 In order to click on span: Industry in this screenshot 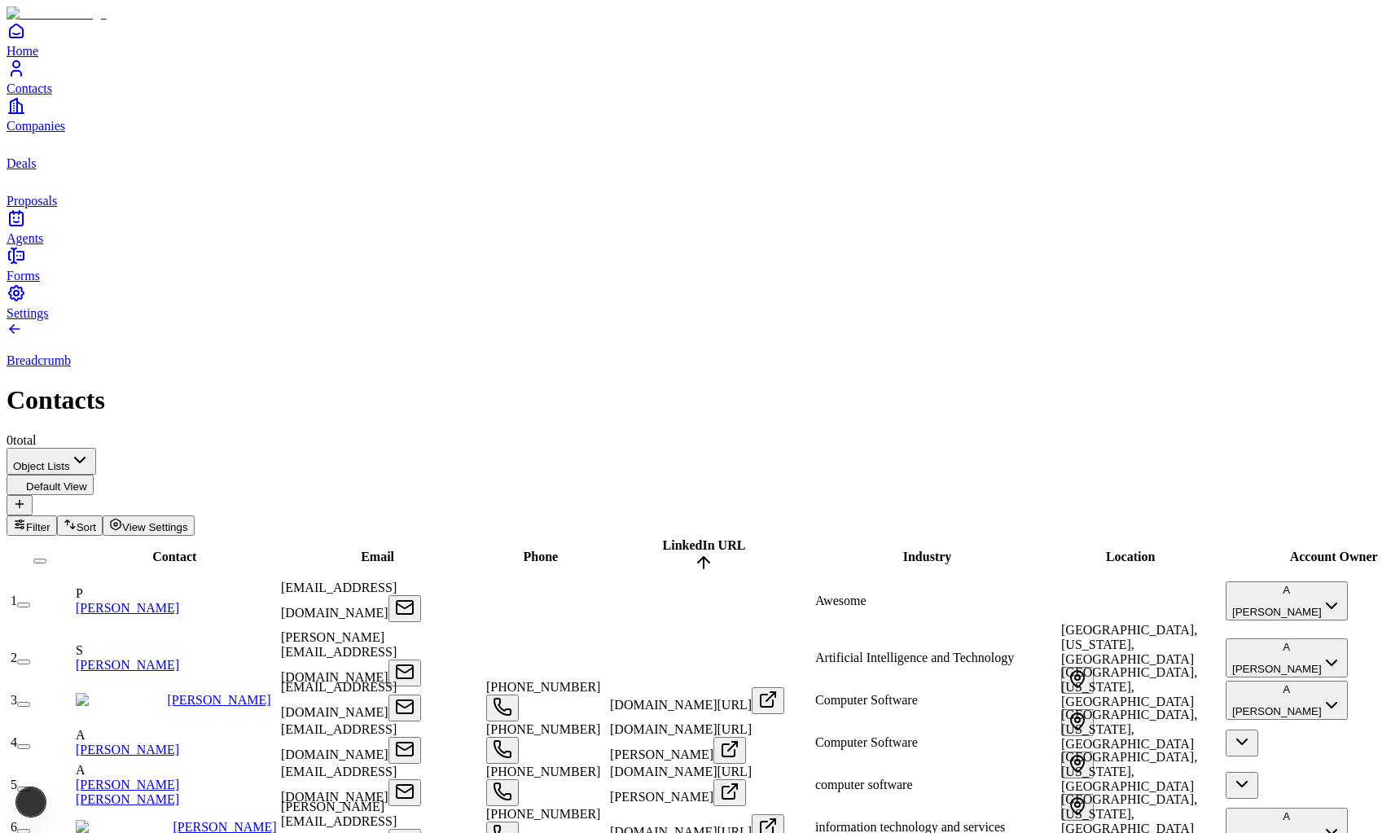, I will do `click(928, 556)`.